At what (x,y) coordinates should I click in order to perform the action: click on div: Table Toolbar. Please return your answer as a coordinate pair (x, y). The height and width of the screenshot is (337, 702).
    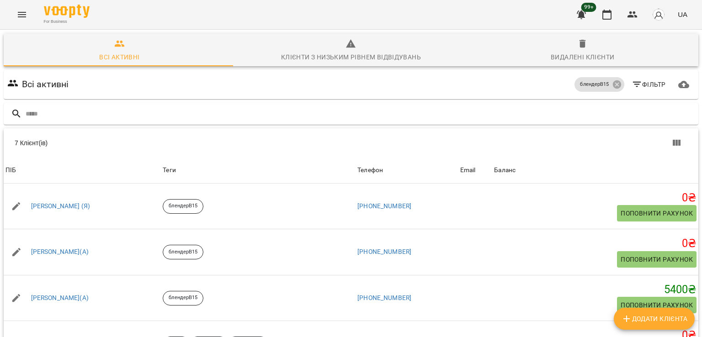
    Looking at the image, I should click on (351, 143).